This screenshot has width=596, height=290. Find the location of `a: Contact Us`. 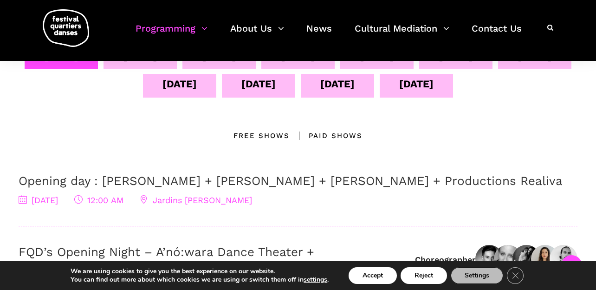

a: Contact Us is located at coordinates (497, 34).